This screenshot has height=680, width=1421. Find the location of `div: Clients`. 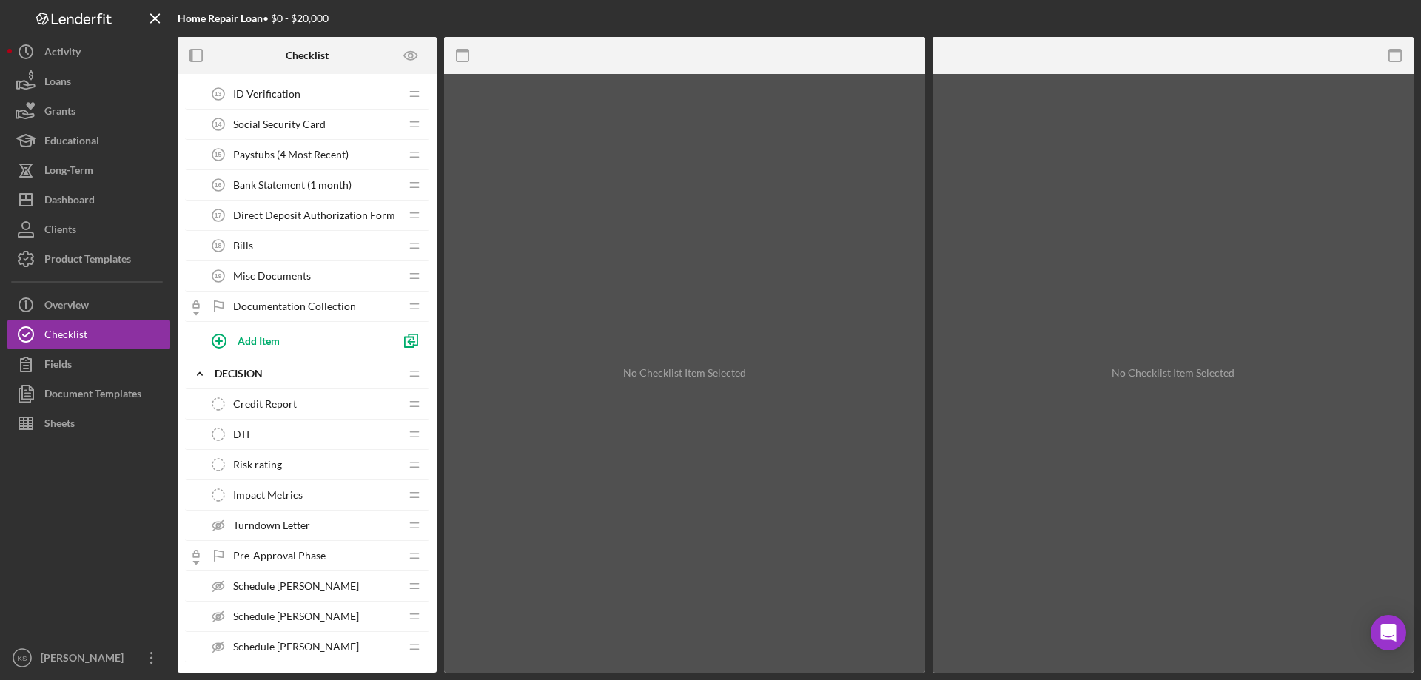

div: Clients is located at coordinates (60, 231).